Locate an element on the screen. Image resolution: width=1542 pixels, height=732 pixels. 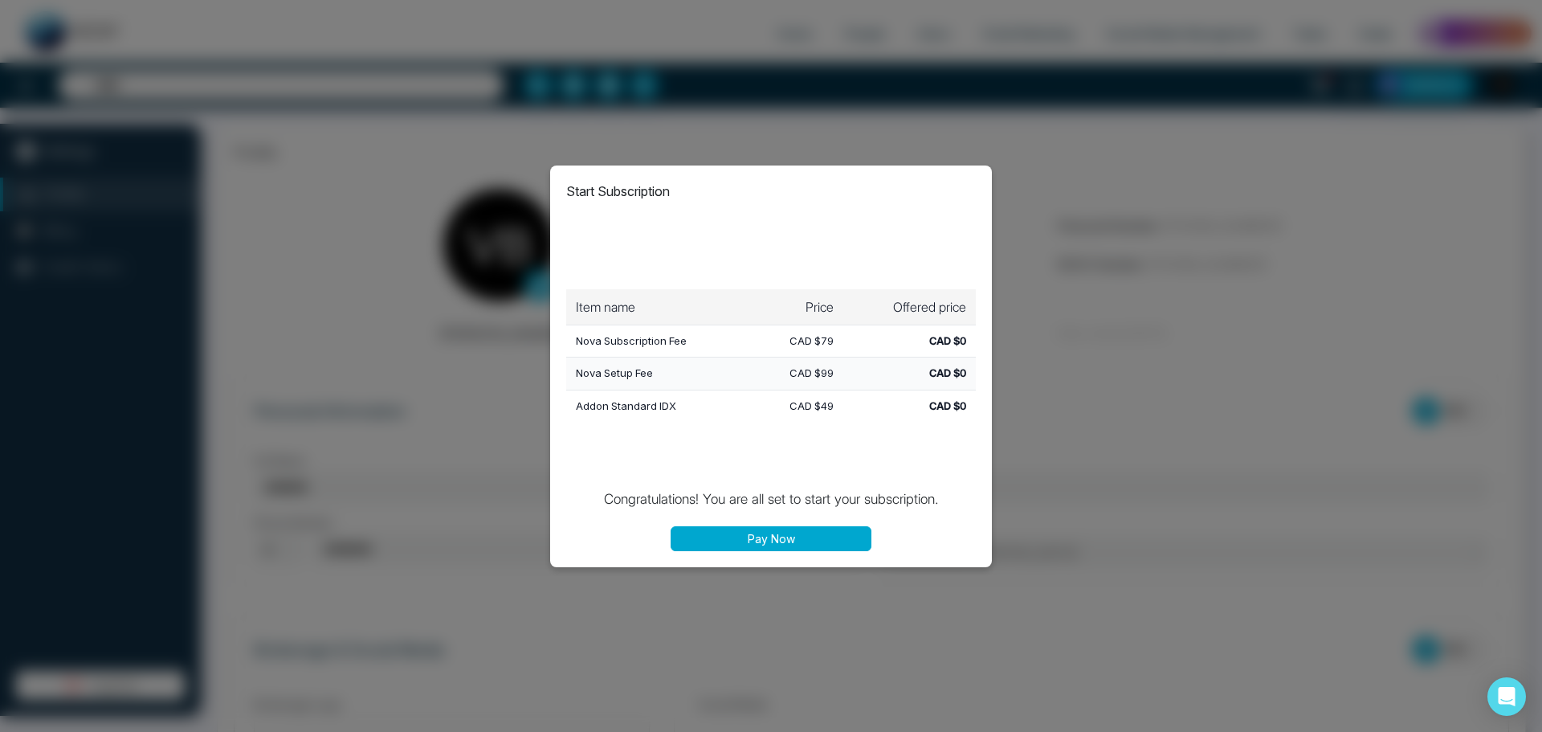
td: Addon Standard IDX is located at coordinates (659, 406).